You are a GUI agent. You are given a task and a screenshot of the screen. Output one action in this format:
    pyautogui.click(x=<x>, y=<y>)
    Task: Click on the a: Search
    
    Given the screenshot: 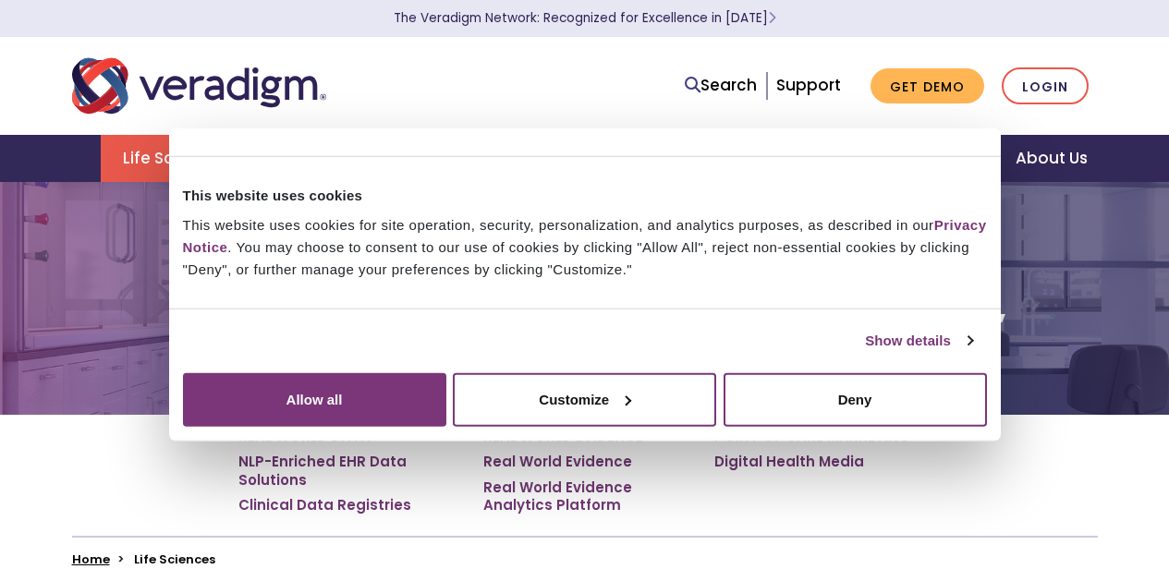 What is the action you would take?
    pyautogui.click(x=721, y=85)
    